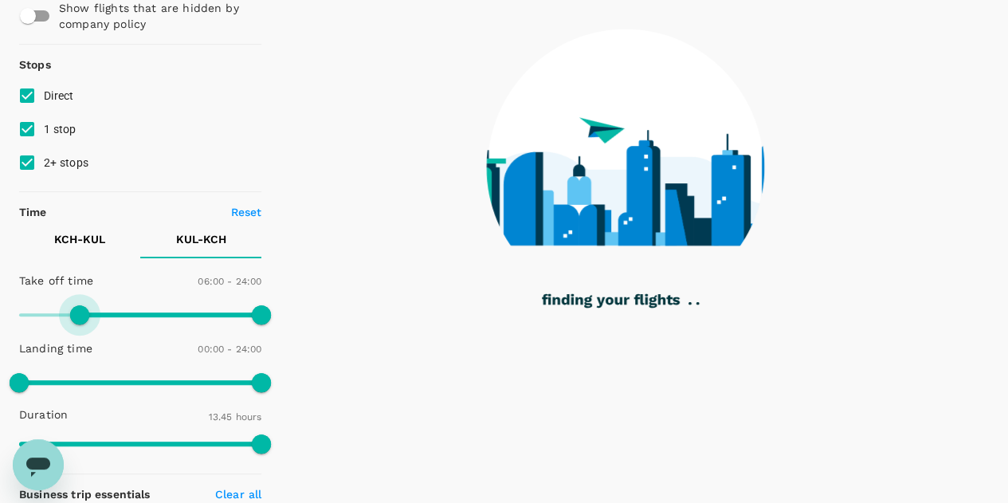 The image size is (1008, 503). What do you see at coordinates (246, 212) in the screenshot?
I see `p: Reset` at bounding box center [246, 212].